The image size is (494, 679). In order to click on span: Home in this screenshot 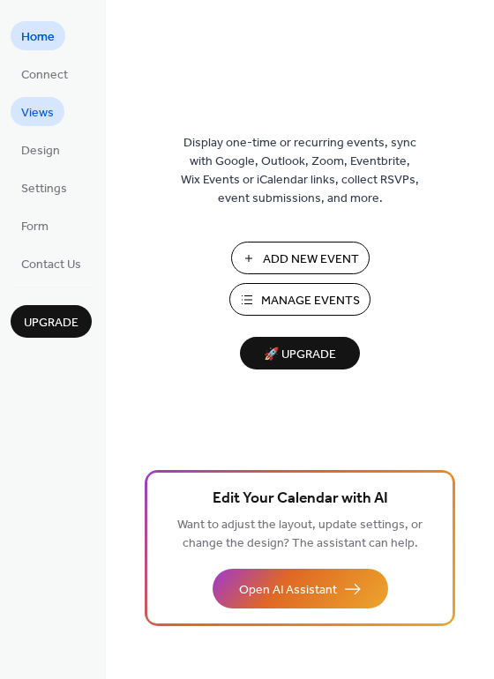, I will do `click(38, 37)`.